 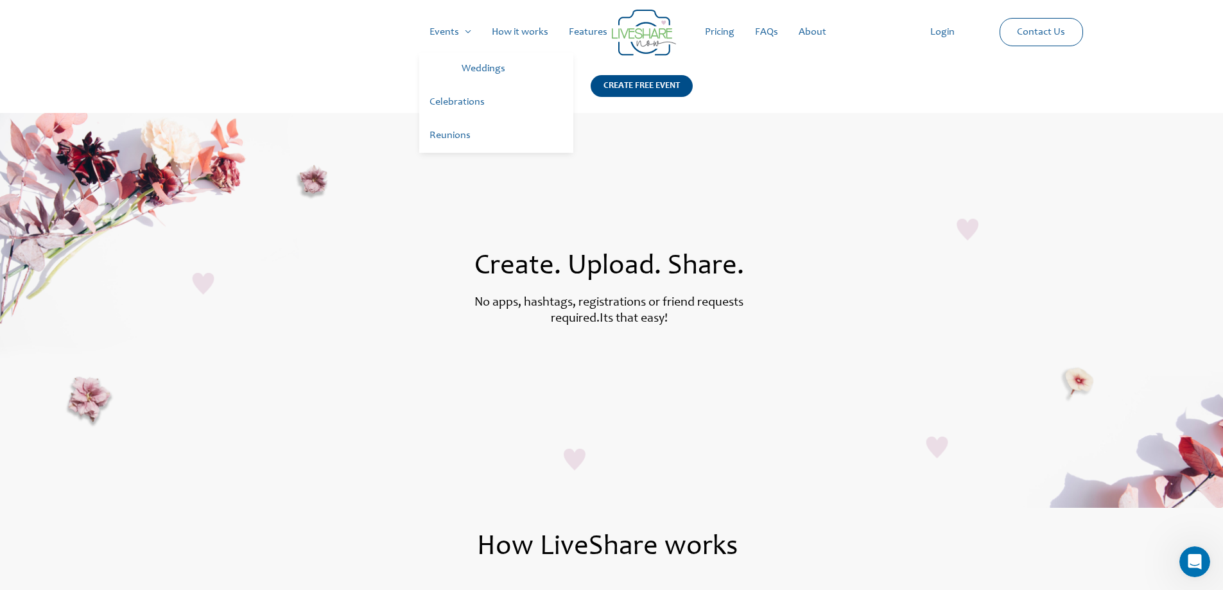 I want to click on img: Group 14 | Live Photo Slideshow for Events | Create Free Events Album for Any Occasion, so click(x=644, y=33).